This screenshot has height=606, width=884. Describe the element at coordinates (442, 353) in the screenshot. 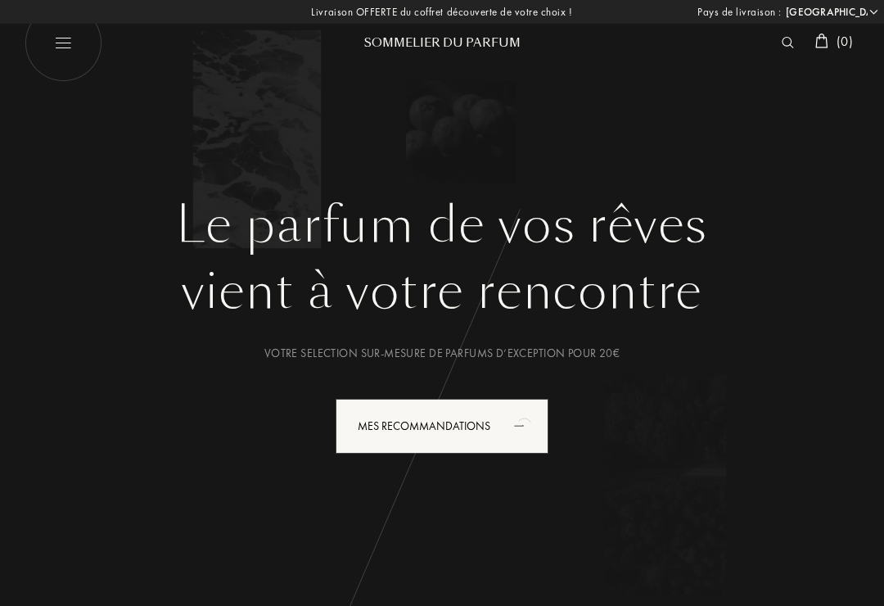

I see `div: Votre selection sur-mesure de parfums d’exception pour 20€` at that location.